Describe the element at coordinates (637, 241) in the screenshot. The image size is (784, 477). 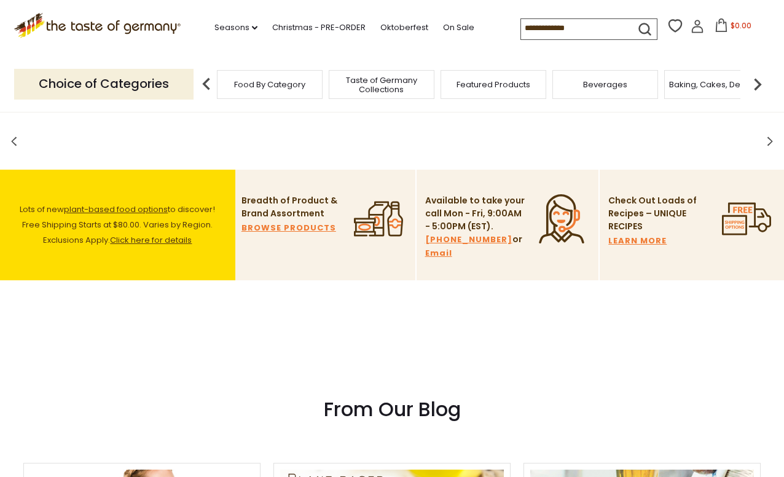
I see `a: LEARN MORE` at that location.